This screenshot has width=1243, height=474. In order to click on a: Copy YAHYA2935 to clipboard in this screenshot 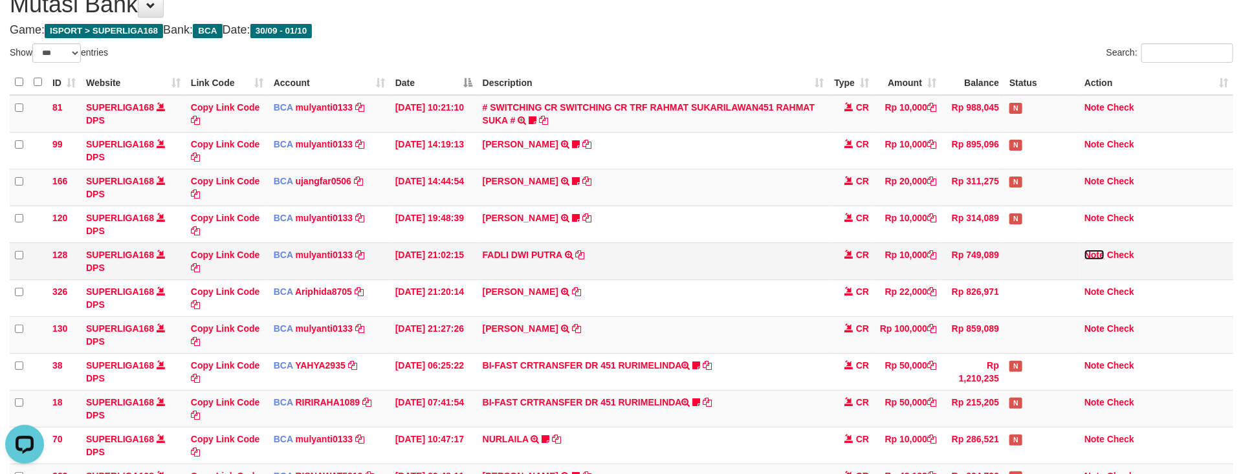, I will do `click(353, 366)`.